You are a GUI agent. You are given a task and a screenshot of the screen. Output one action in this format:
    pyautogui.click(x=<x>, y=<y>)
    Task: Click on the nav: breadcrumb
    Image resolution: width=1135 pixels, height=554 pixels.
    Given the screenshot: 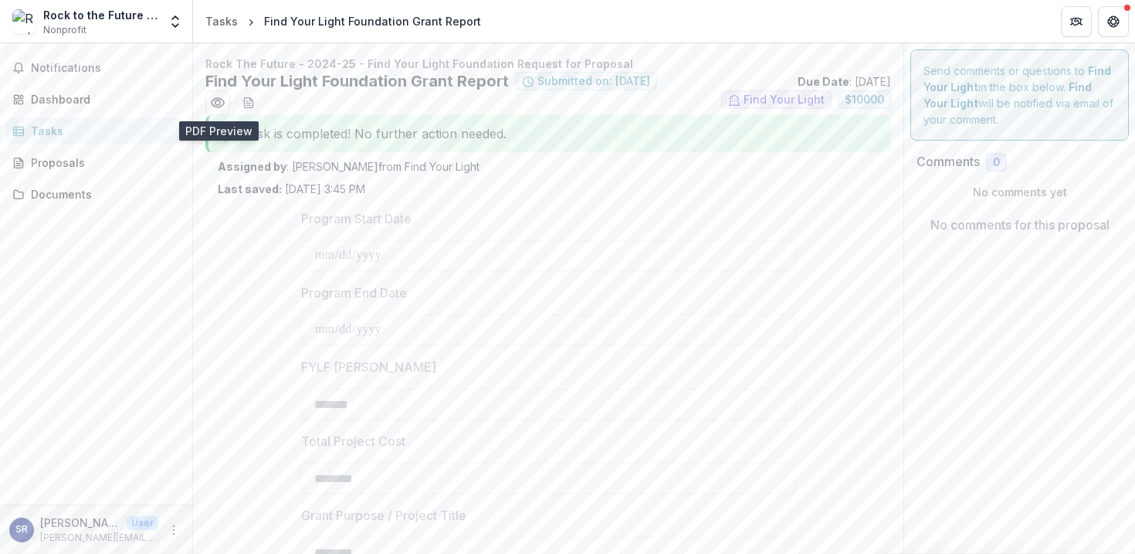 What is the action you would take?
    pyautogui.click(x=343, y=21)
    